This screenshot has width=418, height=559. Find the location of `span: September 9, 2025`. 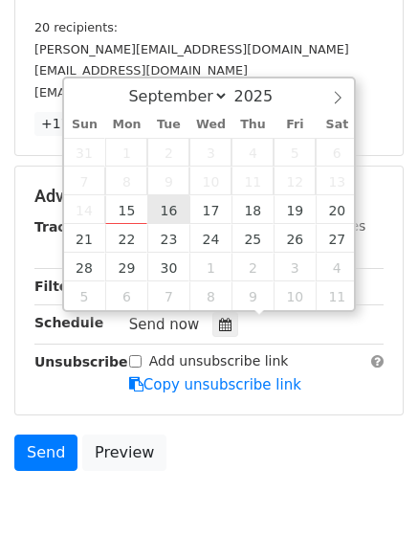

span: September 9, 2025 is located at coordinates (169, 181).